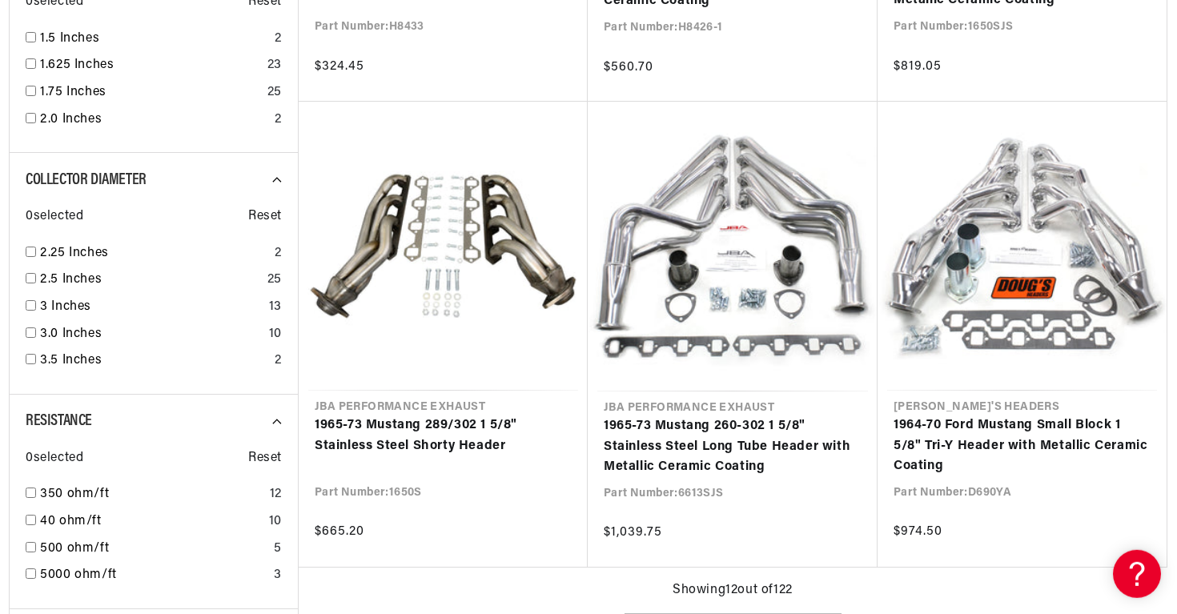 The image size is (1177, 614). What do you see at coordinates (443, 436) in the screenshot?
I see `a: 1965-73 Mustang 289/302 1 5/8" Stainless Steel Shorty Header` at bounding box center [443, 436].